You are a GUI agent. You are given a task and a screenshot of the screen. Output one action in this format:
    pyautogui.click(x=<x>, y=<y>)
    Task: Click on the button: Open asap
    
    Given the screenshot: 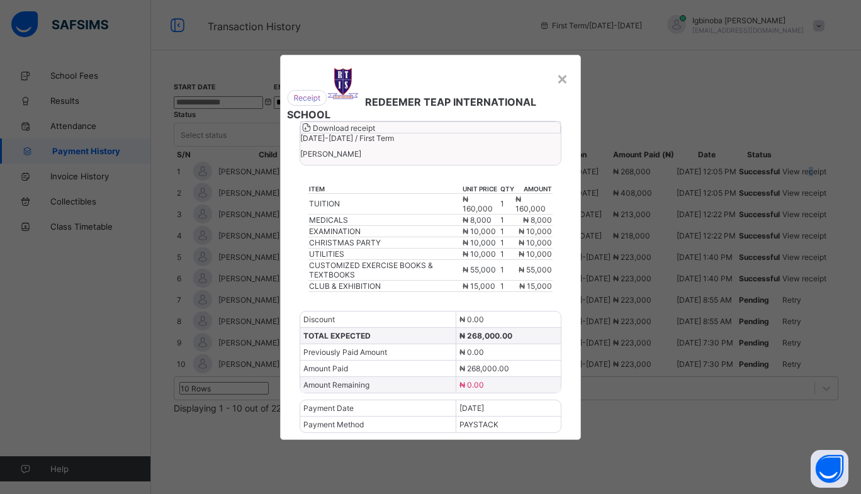 What is the action you would take?
    pyautogui.click(x=829, y=469)
    